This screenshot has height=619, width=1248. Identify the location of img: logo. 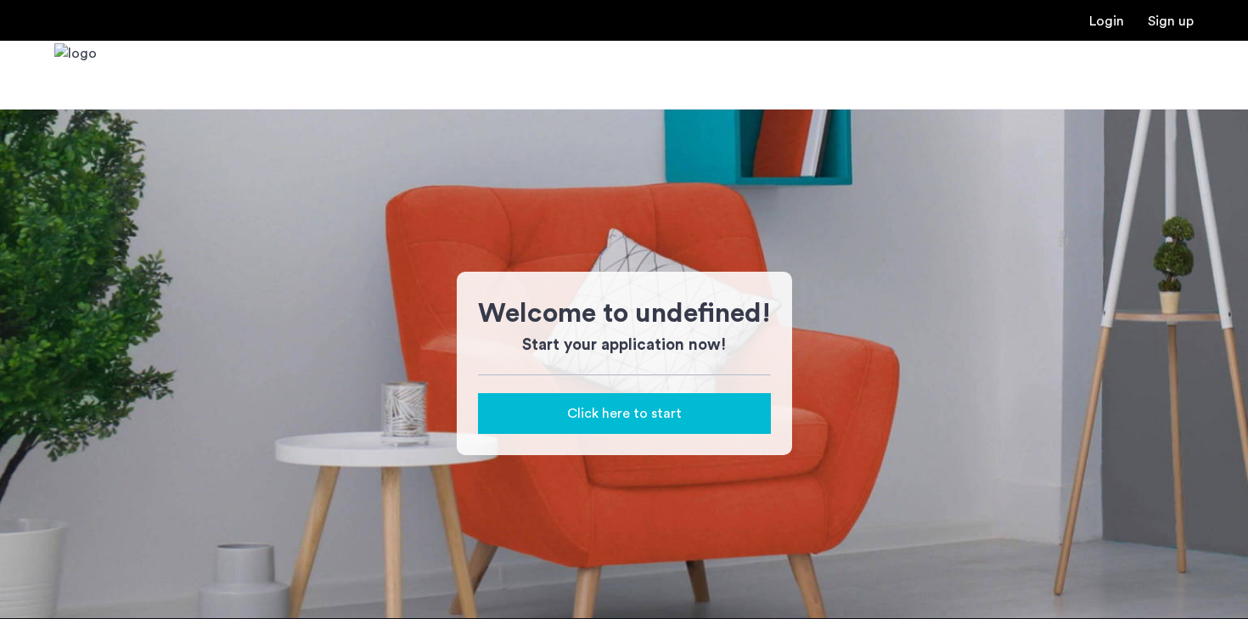
(76, 75).